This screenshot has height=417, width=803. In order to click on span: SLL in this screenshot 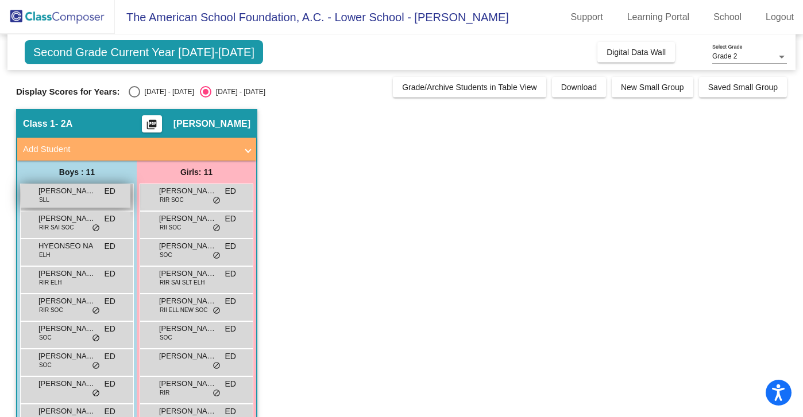, I will do `click(44, 200)`.